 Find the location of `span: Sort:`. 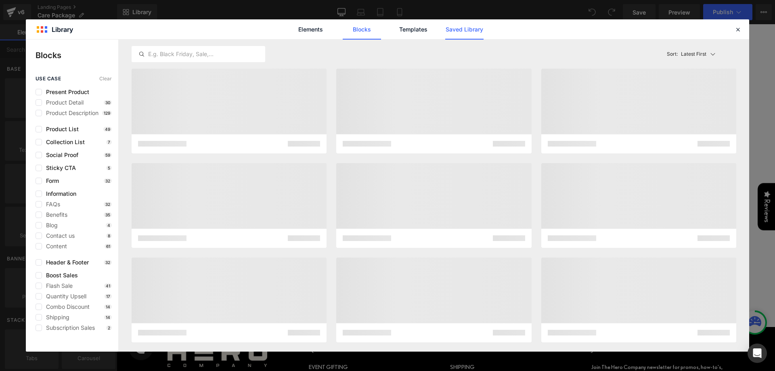

span: Sort: is located at coordinates (672, 54).